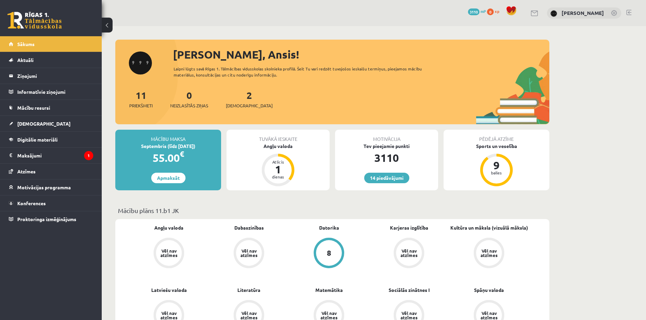 The image size is (646, 320). I want to click on legend: Maksājumi, so click(55, 156).